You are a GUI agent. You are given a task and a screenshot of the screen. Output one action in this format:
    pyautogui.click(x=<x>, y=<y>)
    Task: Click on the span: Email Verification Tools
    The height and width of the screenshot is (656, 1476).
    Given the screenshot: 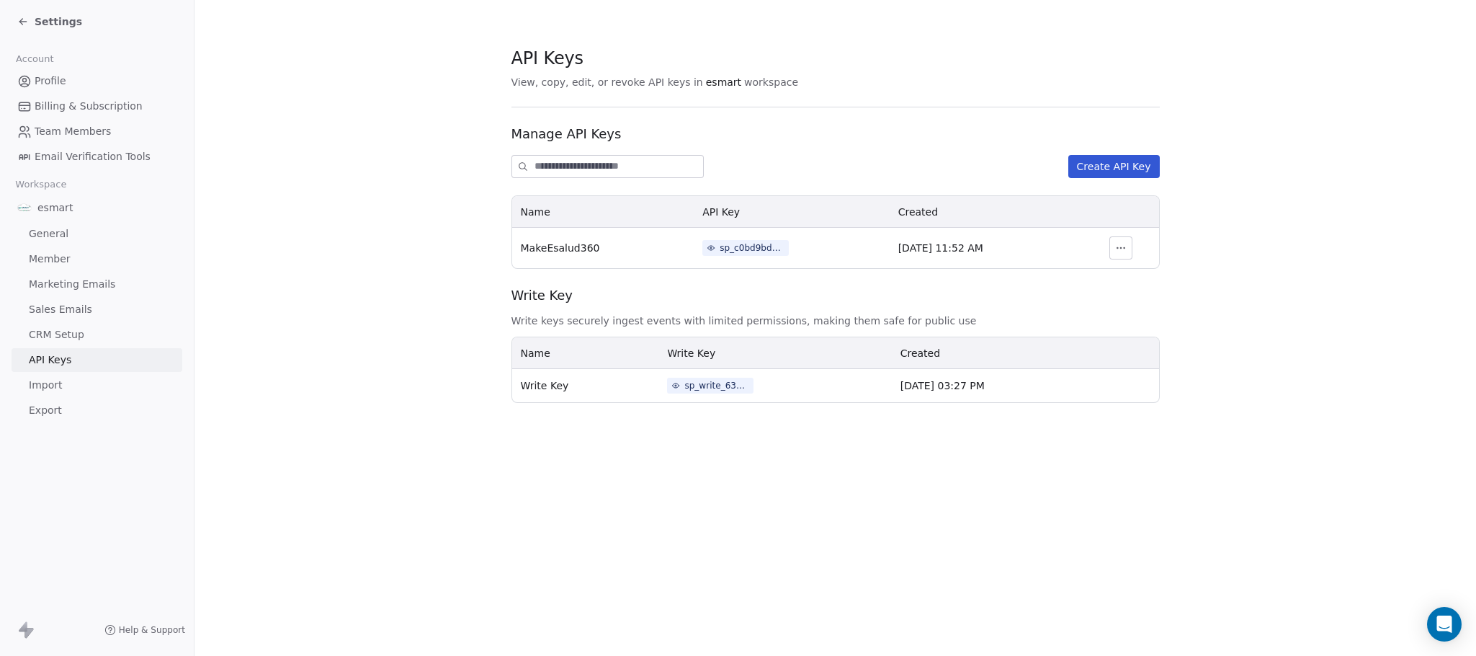 What is the action you would take?
    pyautogui.click(x=92, y=156)
    